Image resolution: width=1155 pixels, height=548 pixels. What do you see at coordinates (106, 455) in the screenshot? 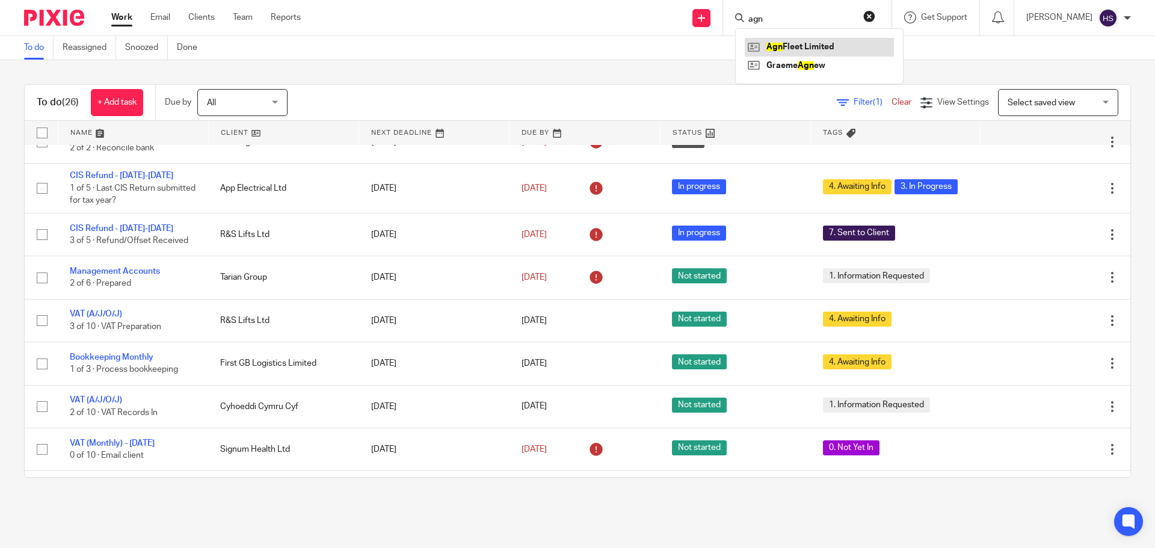
I see `span: 0 of 10 · Email client` at bounding box center [106, 455].